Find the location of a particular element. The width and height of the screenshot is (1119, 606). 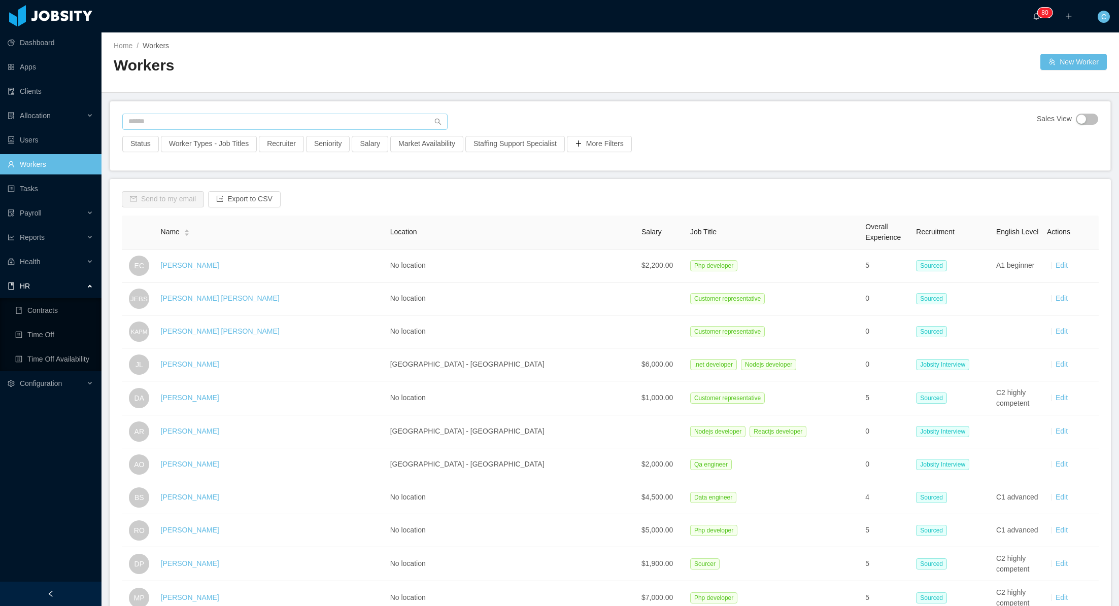

span: JEBS is located at coordinates (139, 298).